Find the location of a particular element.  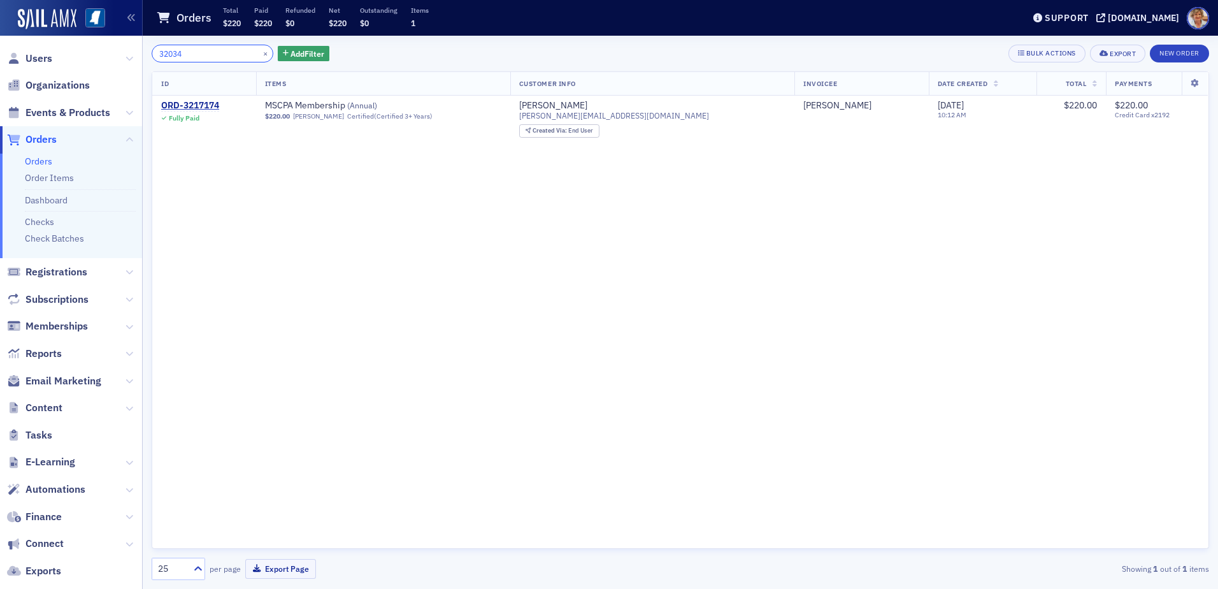

span: Total is located at coordinates (1076, 83).